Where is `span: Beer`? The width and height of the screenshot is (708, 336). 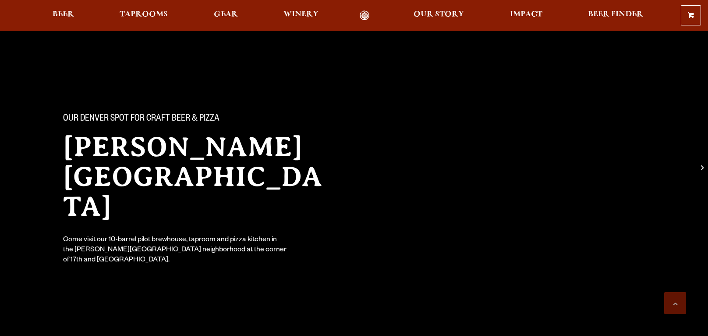 span: Beer is located at coordinates (63, 14).